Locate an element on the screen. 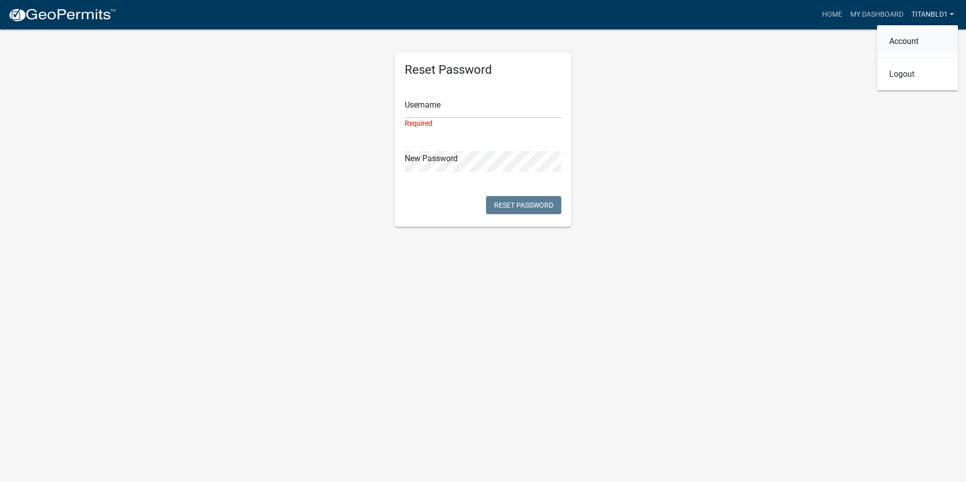 Image resolution: width=966 pixels, height=482 pixels. a: My Dashboard is located at coordinates (876, 15).